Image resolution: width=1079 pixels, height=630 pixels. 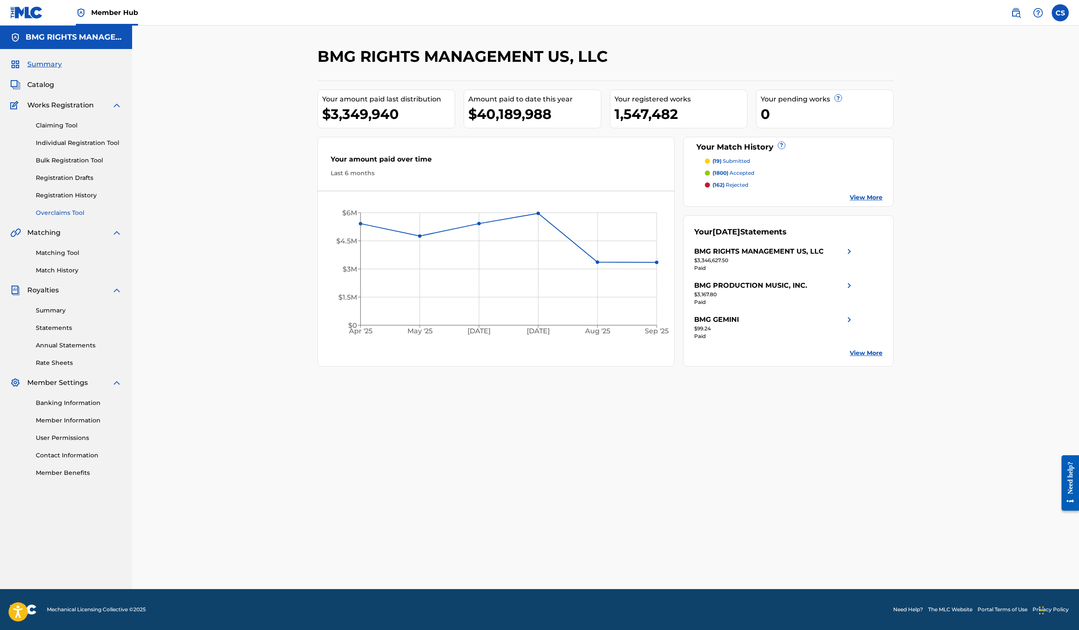 What do you see at coordinates (730, 185) in the screenshot?
I see `p: rejected` at bounding box center [730, 185].